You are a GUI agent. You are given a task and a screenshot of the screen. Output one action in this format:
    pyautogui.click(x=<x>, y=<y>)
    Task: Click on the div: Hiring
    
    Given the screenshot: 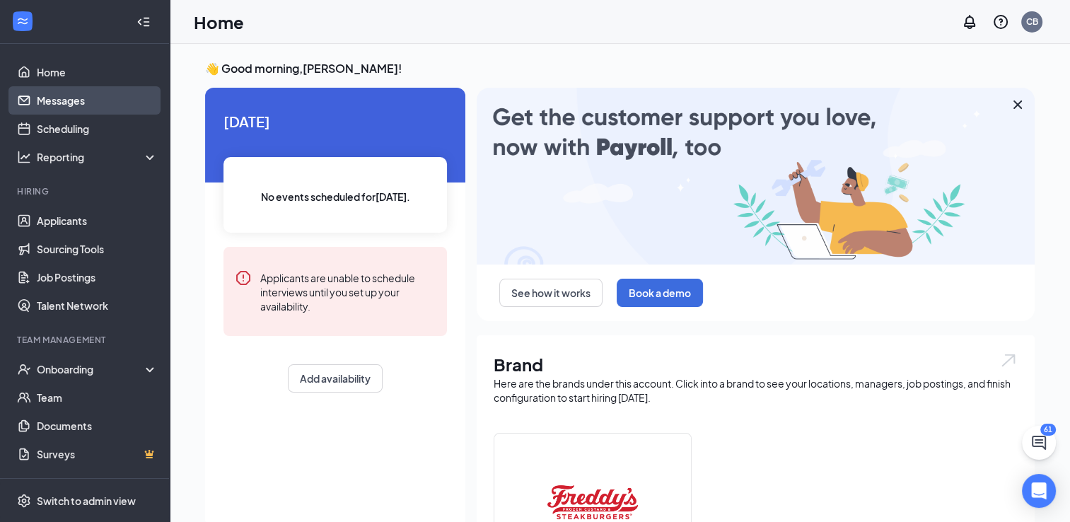 What is the action you would take?
    pyautogui.click(x=86, y=191)
    